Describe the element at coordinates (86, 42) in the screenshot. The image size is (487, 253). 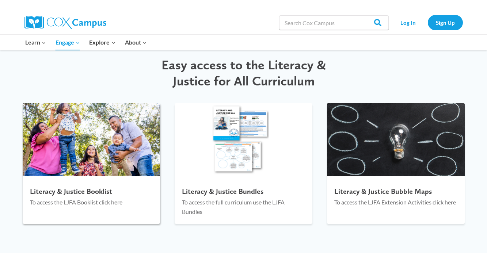
I see `nav: Primary Navigation` at that location.